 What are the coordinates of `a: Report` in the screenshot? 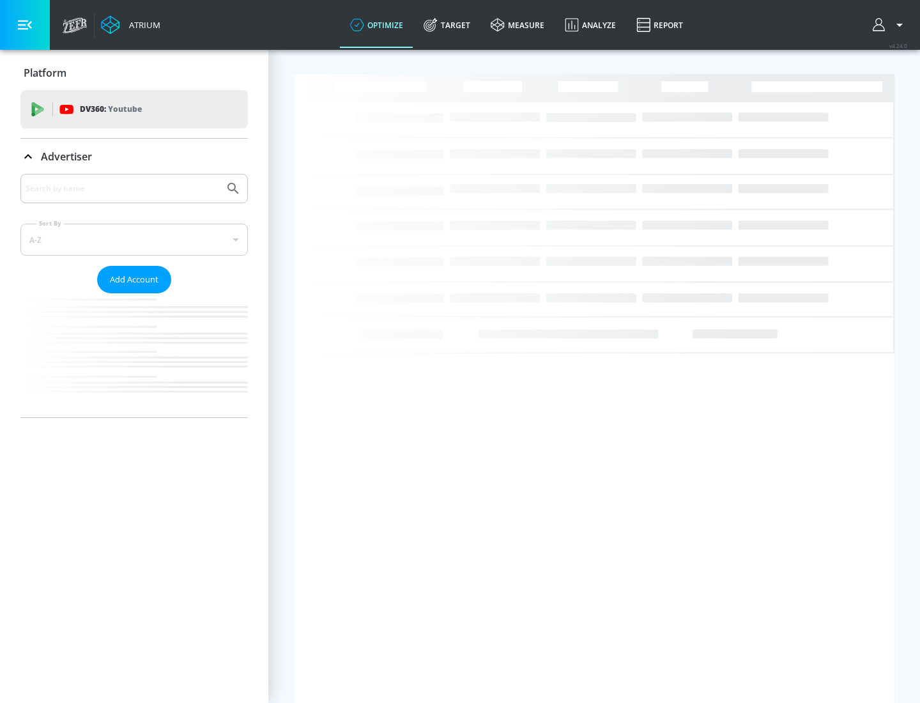 It's located at (659, 25).